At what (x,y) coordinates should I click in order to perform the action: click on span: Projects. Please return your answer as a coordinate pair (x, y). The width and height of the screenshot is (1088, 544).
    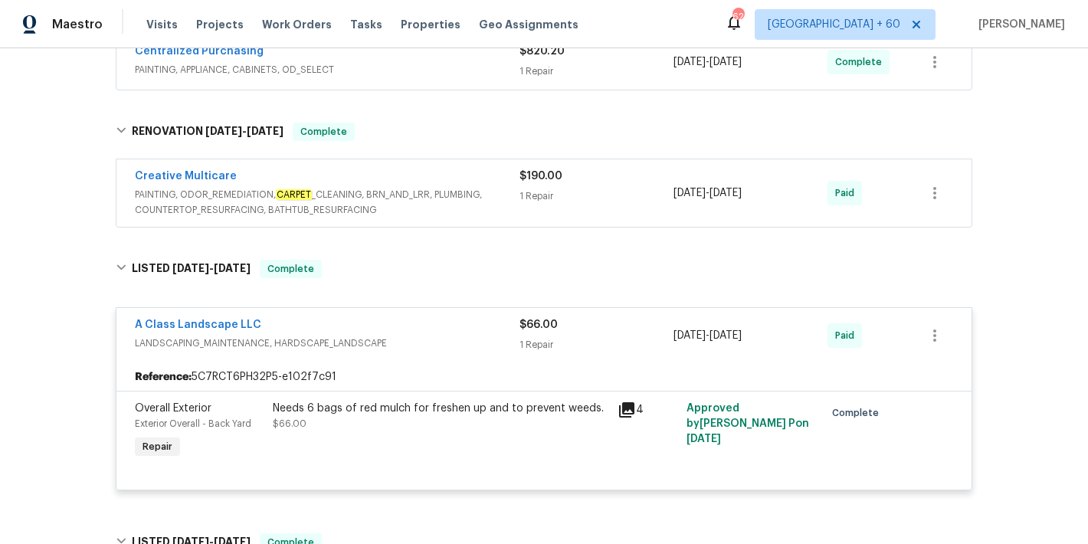
    Looking at the image, I should click on (220, 25).